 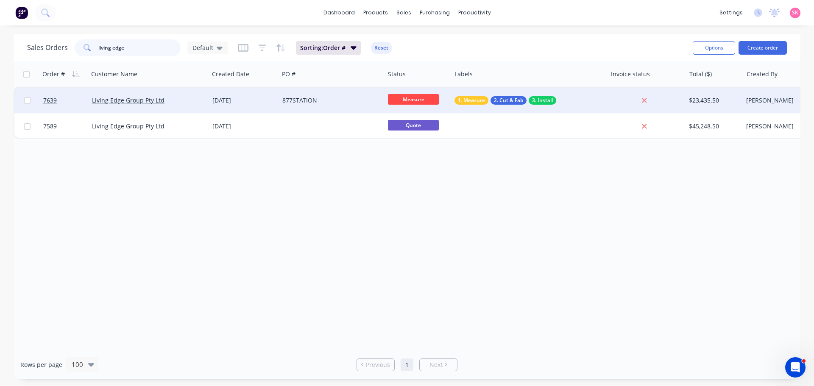 I want to click on span: Next, so click(x=436, y=365).